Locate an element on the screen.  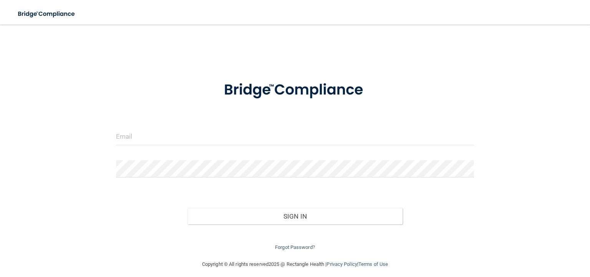
a: Terms of Use is located at coordinates (373, 264).